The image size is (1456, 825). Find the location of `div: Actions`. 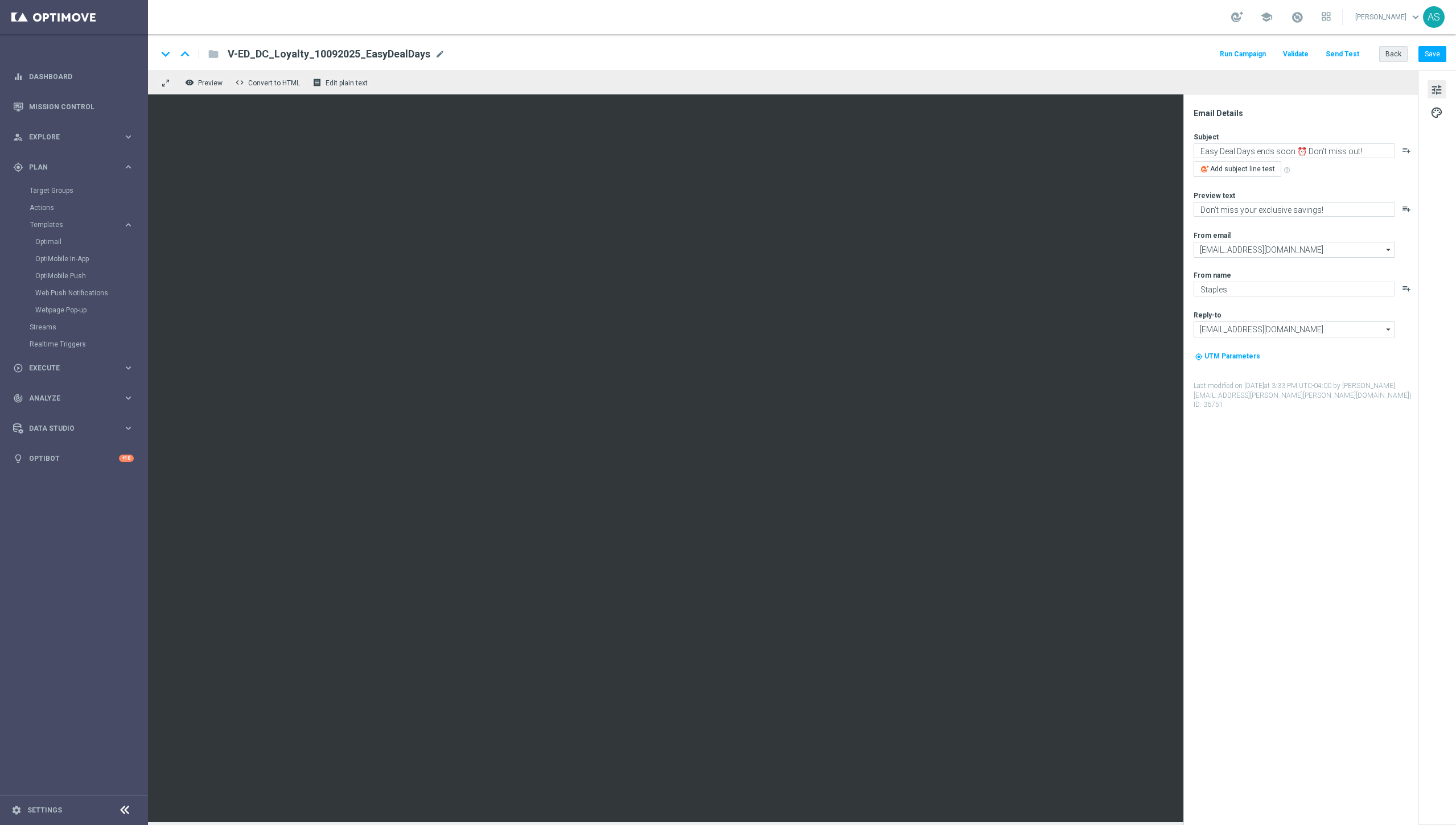

div: Actions is located at coordinates (88, 208).